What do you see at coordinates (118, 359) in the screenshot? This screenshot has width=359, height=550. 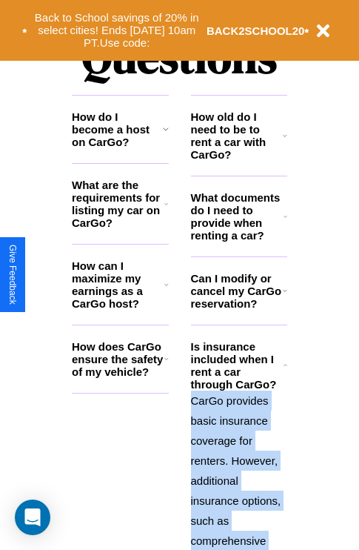 I see `h3: How does CarGo ensure the safety of my vehicle?` at bounding box center [118, 359].